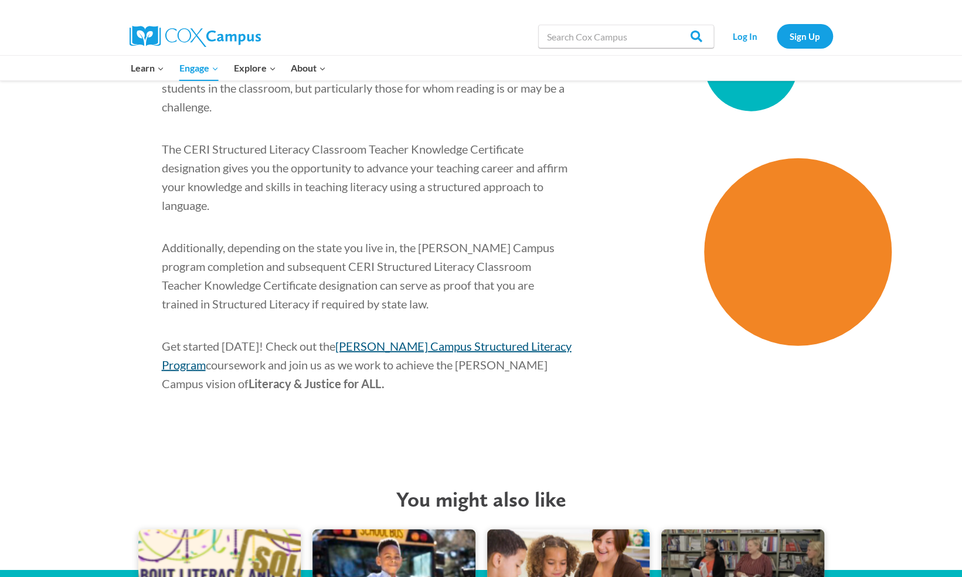 This screenshot has width=962, height=577. What do you see at coordinates (365, 177) in the screenshot?
I see `span: The CERI Structured Literacy Classroom Teacher Knowledge Certificate designation gives you the op...` at bounding box center [365, 177].